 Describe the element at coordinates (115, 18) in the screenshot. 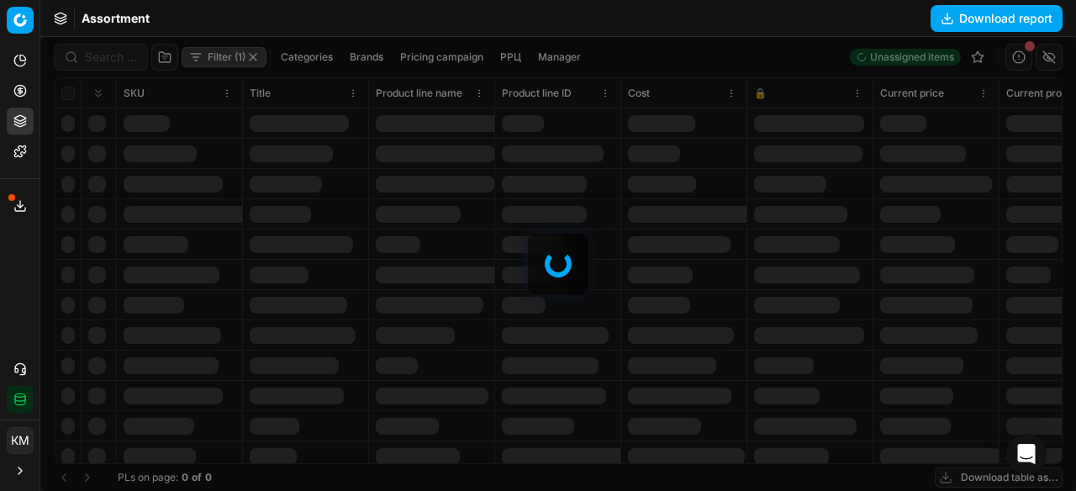

I see `nav: breadcrumb` at that location.